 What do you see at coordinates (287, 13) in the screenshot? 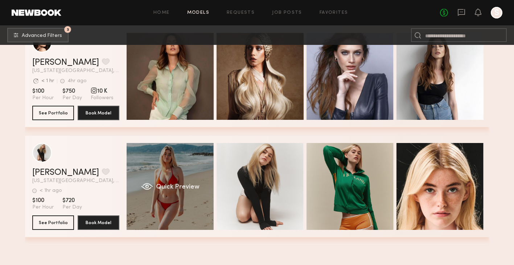
I see `a: Job Posts` at bounding box center [287, 13].